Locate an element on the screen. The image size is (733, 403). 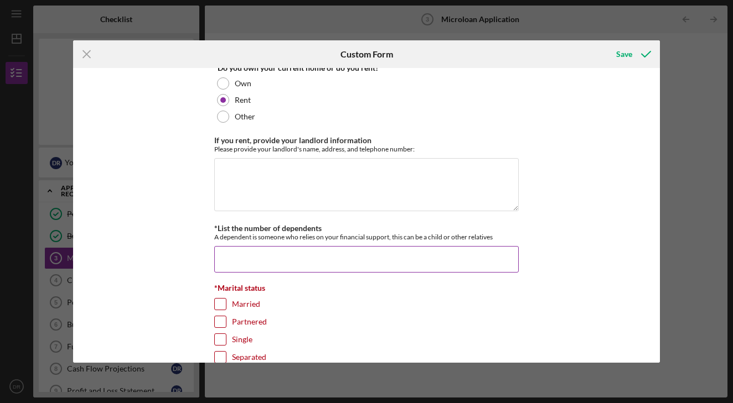
label: Other is located at coordinates (245, 117).